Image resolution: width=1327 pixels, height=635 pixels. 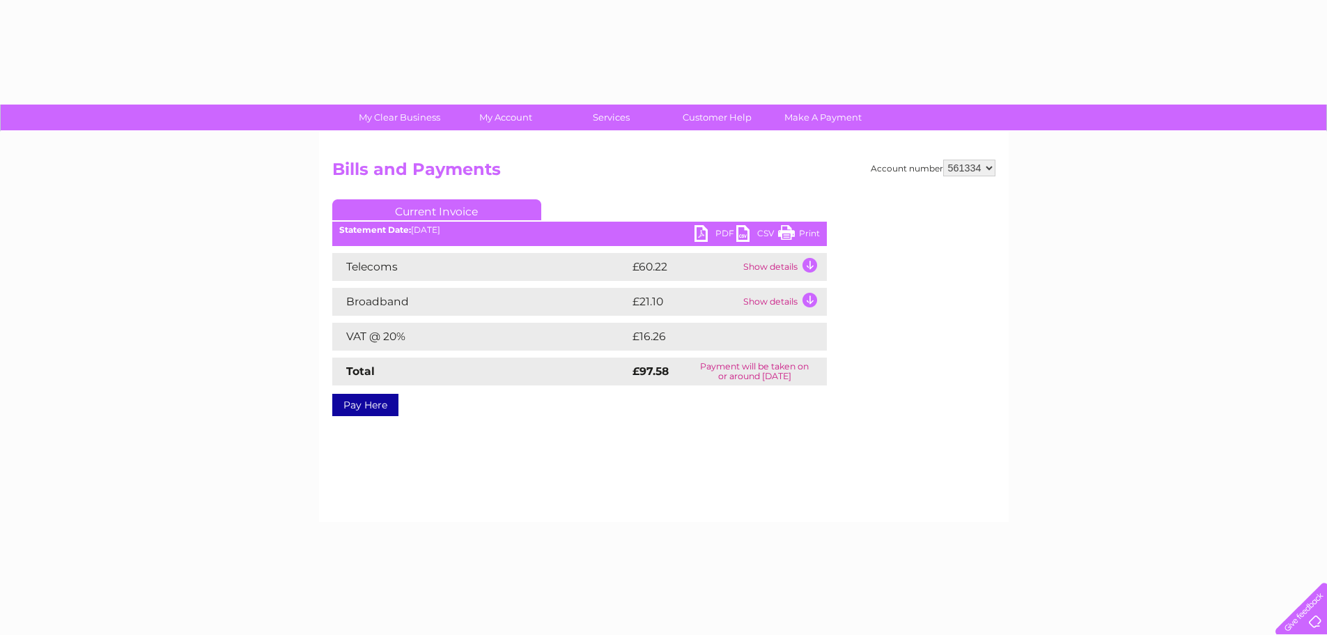 I want to click on strong: £97.58, so click(x=651, y=371).